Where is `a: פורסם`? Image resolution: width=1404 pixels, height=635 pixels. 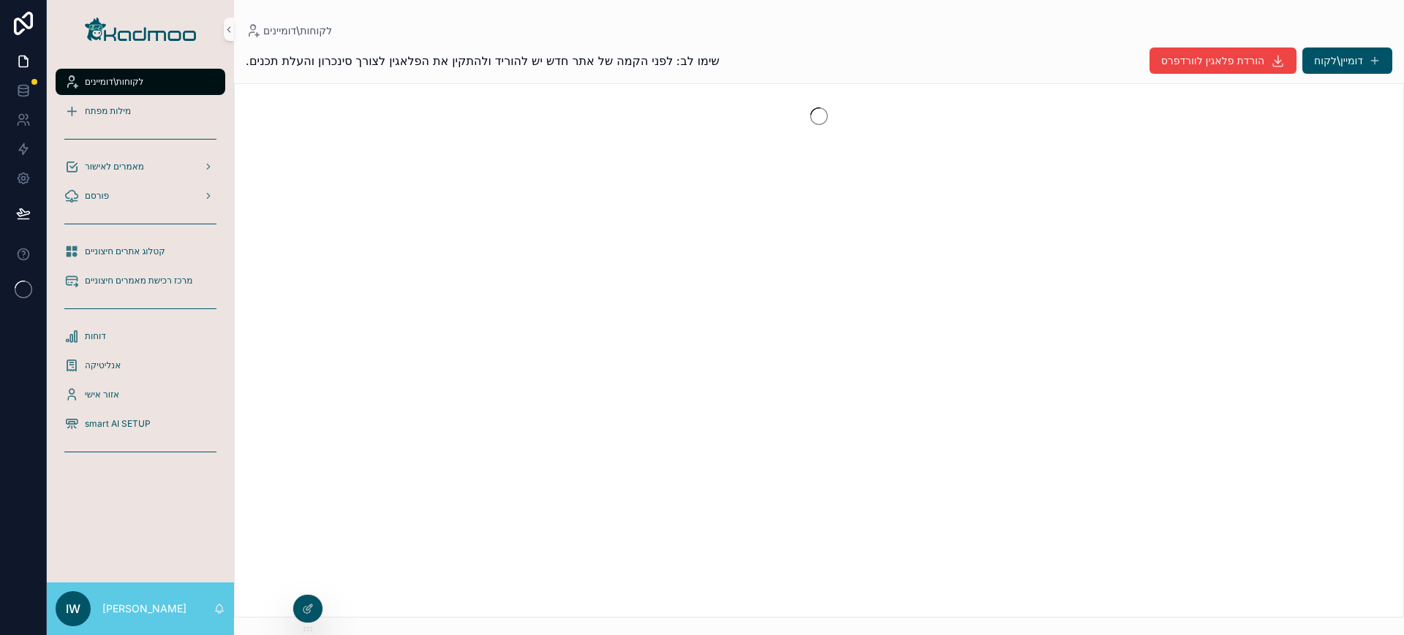 a: פורסם is located at coordinates (140, 196).